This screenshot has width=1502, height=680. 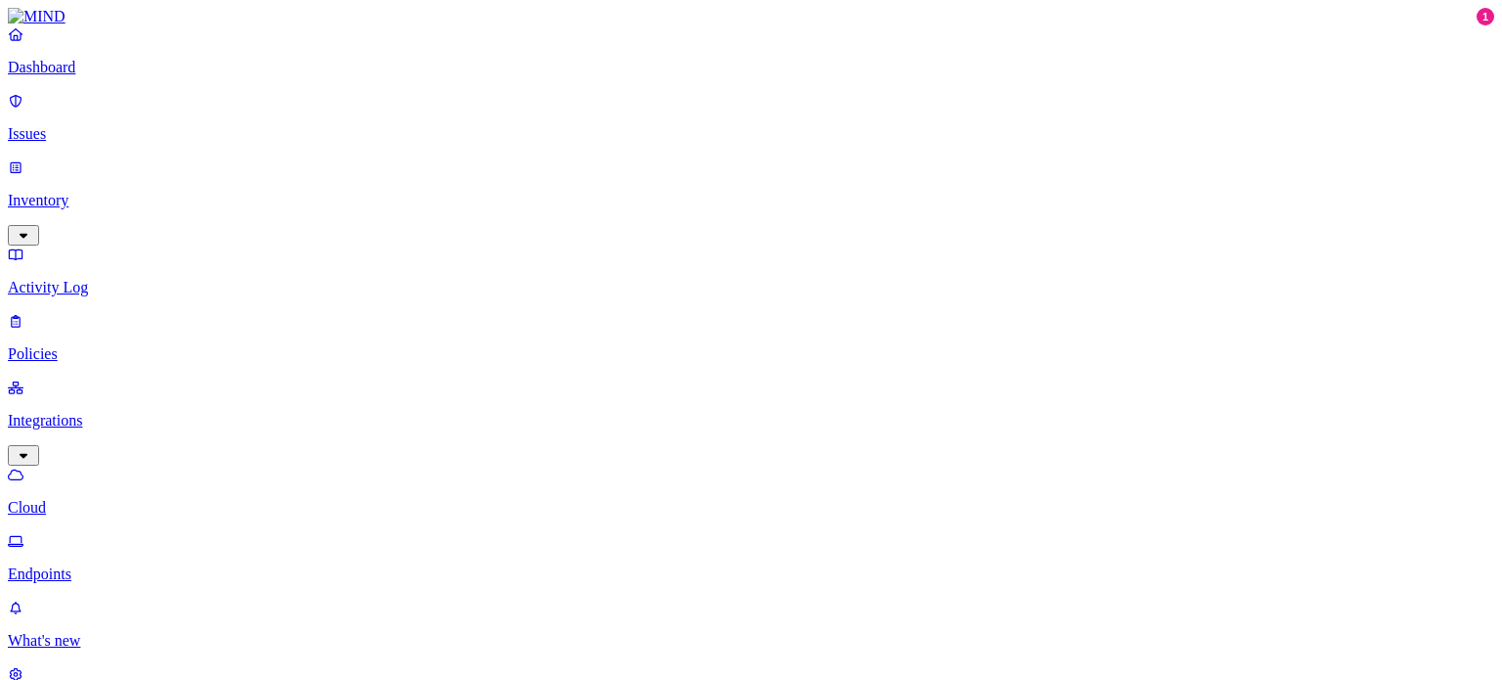 What do you see at coordinates (751, 421) in the screenshot?
I see `a: Integrations` at bounding box center [751, 421].